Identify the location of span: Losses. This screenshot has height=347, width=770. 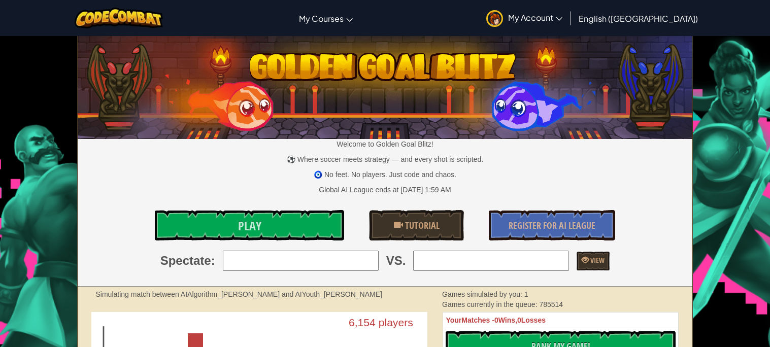
(534, 320).